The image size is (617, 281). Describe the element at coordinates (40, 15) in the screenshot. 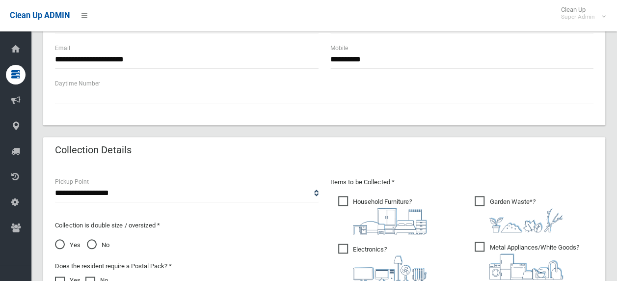

I see `span: Clean Up ADMIN` at that location.